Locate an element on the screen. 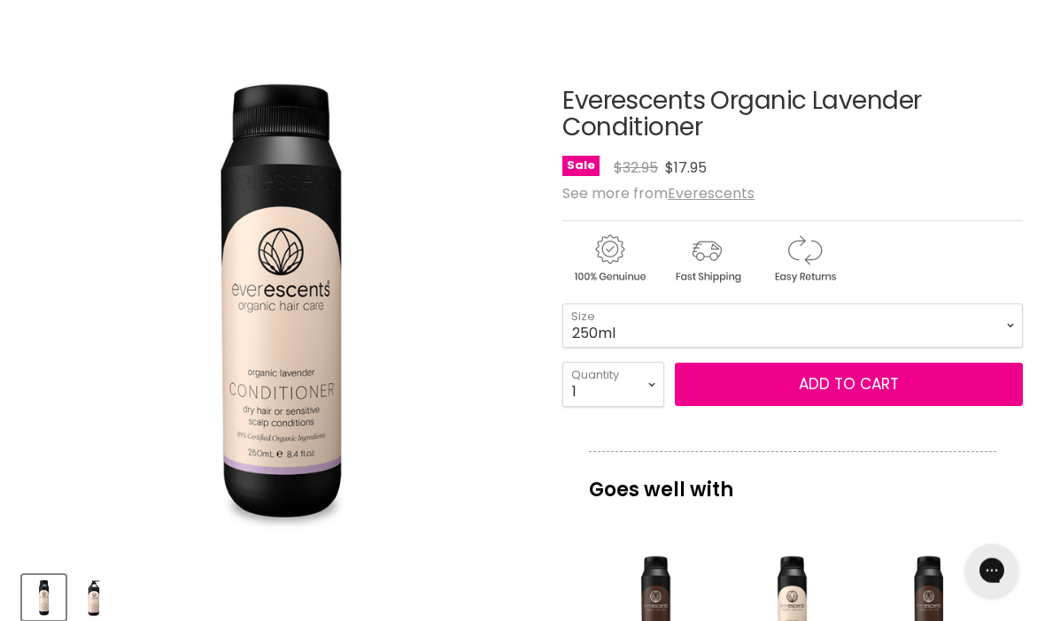 The width and height of the screenshot is (1045, 621). img: returns.gif is located at coordinates (804, 258).